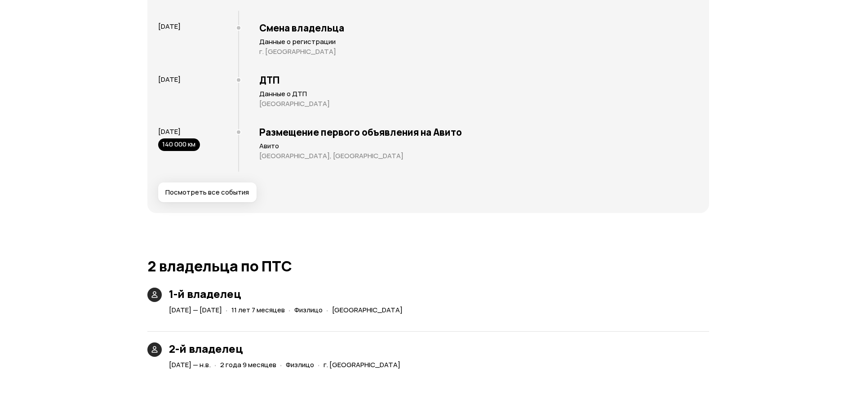 Image resolution: width=856 pixels, height=413 pixels. What do you see at coordinates (288, 294) in the screenshot?
I see `h3: 1-й владелец` at bounding box center [288, 294].